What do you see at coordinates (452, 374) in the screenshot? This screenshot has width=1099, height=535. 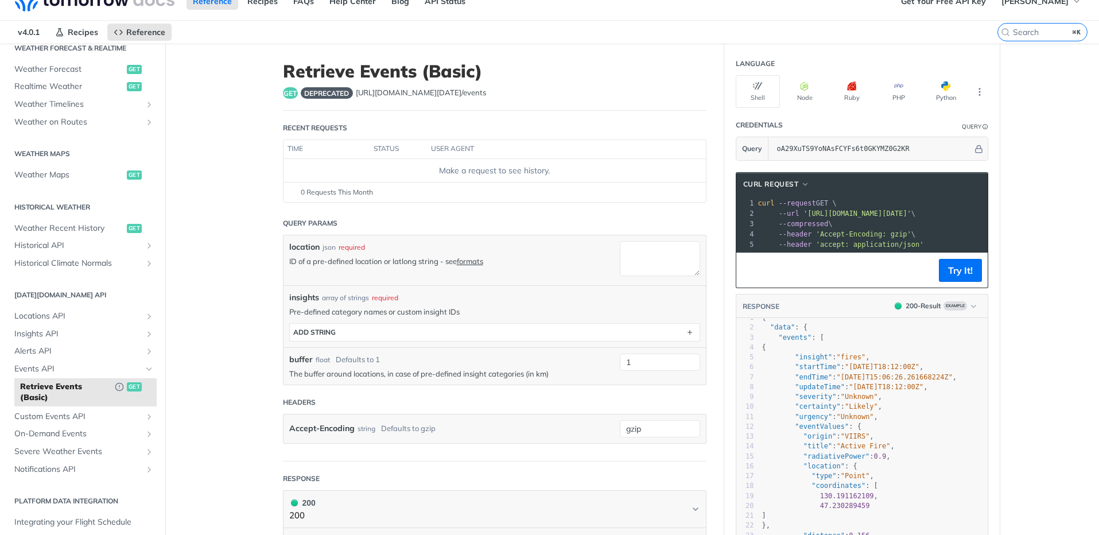 I see `p: The buffer around locations, in case of pre-defined insight categories (in km)` at bounding box center [452, 374].